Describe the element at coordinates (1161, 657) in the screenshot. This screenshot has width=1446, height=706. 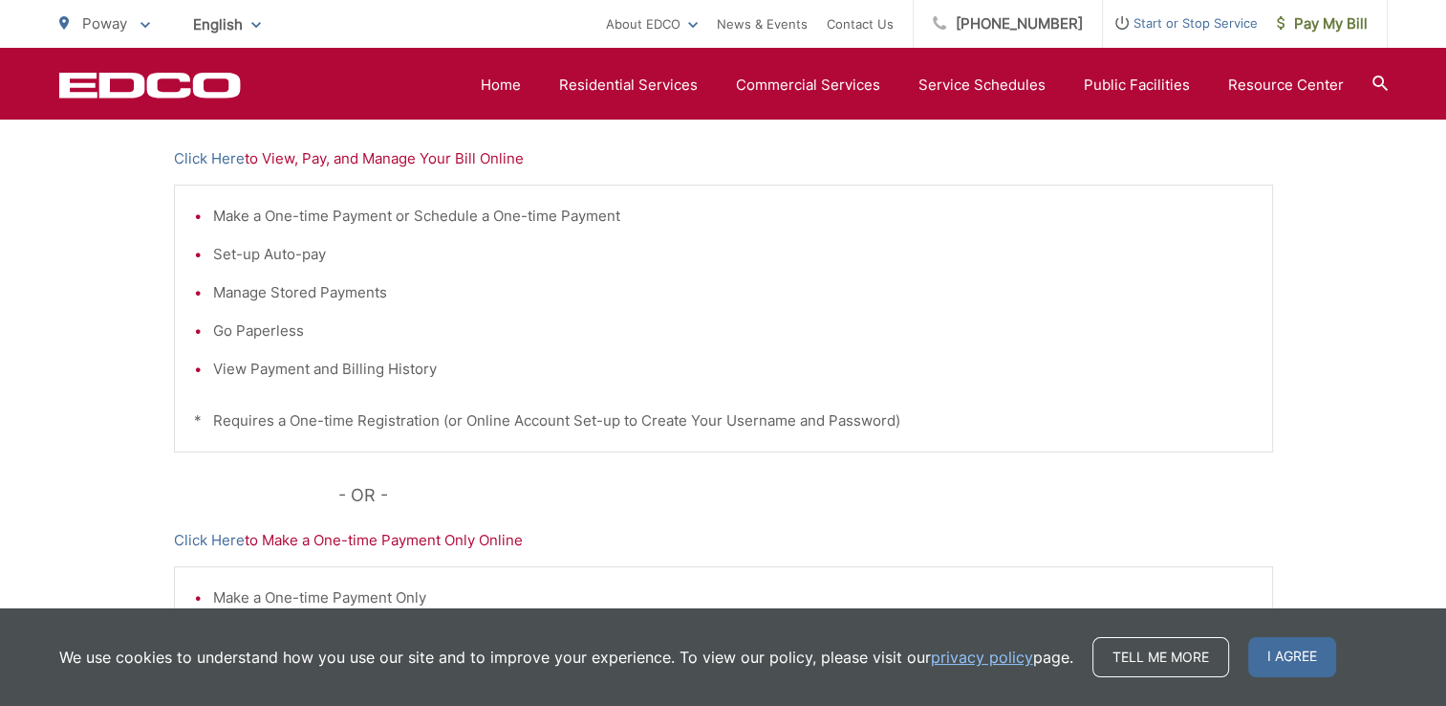
I see `a: Tell me more` at that location.